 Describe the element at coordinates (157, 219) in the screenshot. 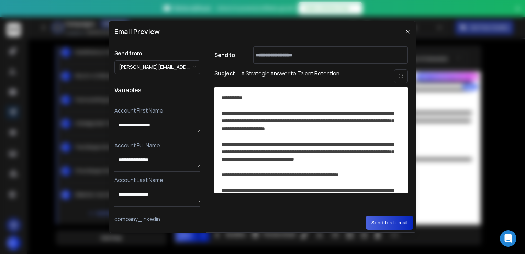

I see `p: company_linkedin` at that location.